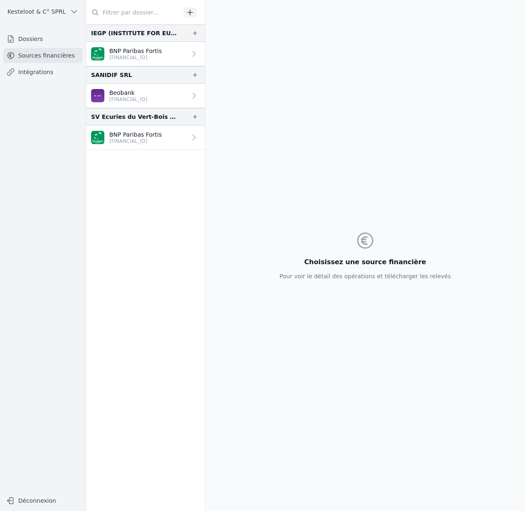  I want to click on a: Dossiers, so click(43, 39).